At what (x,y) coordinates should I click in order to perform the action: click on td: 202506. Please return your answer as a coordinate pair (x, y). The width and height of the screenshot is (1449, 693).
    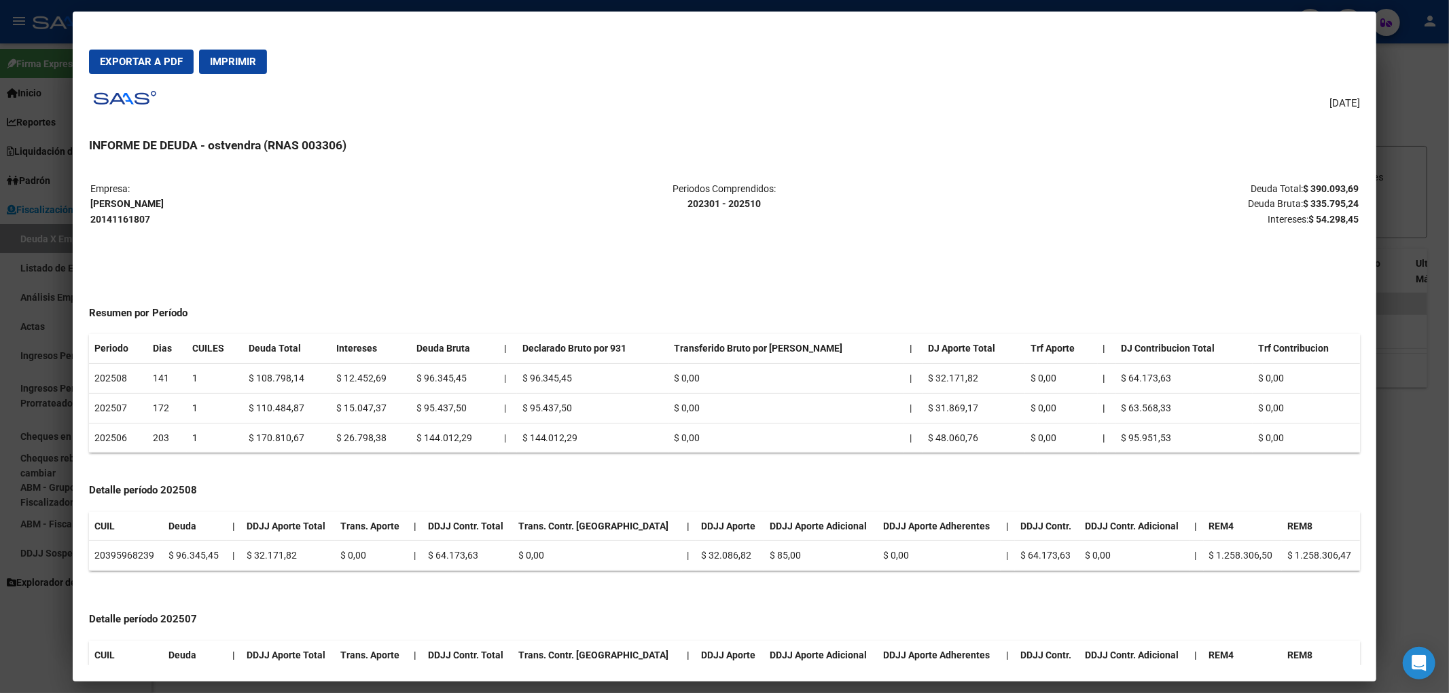
    Looking at the image, I should click on (118, 438).